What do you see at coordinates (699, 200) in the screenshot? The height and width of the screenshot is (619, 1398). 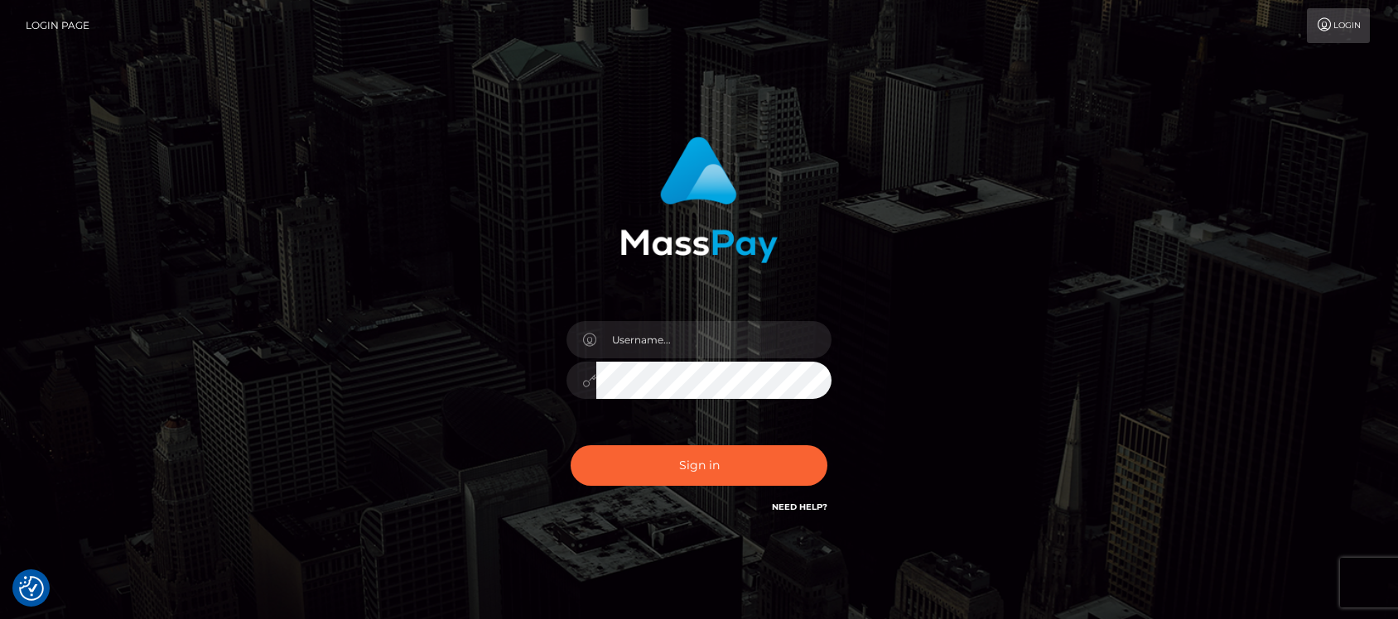 I see `img: MassPay Login` at bounding box center [699, 200].